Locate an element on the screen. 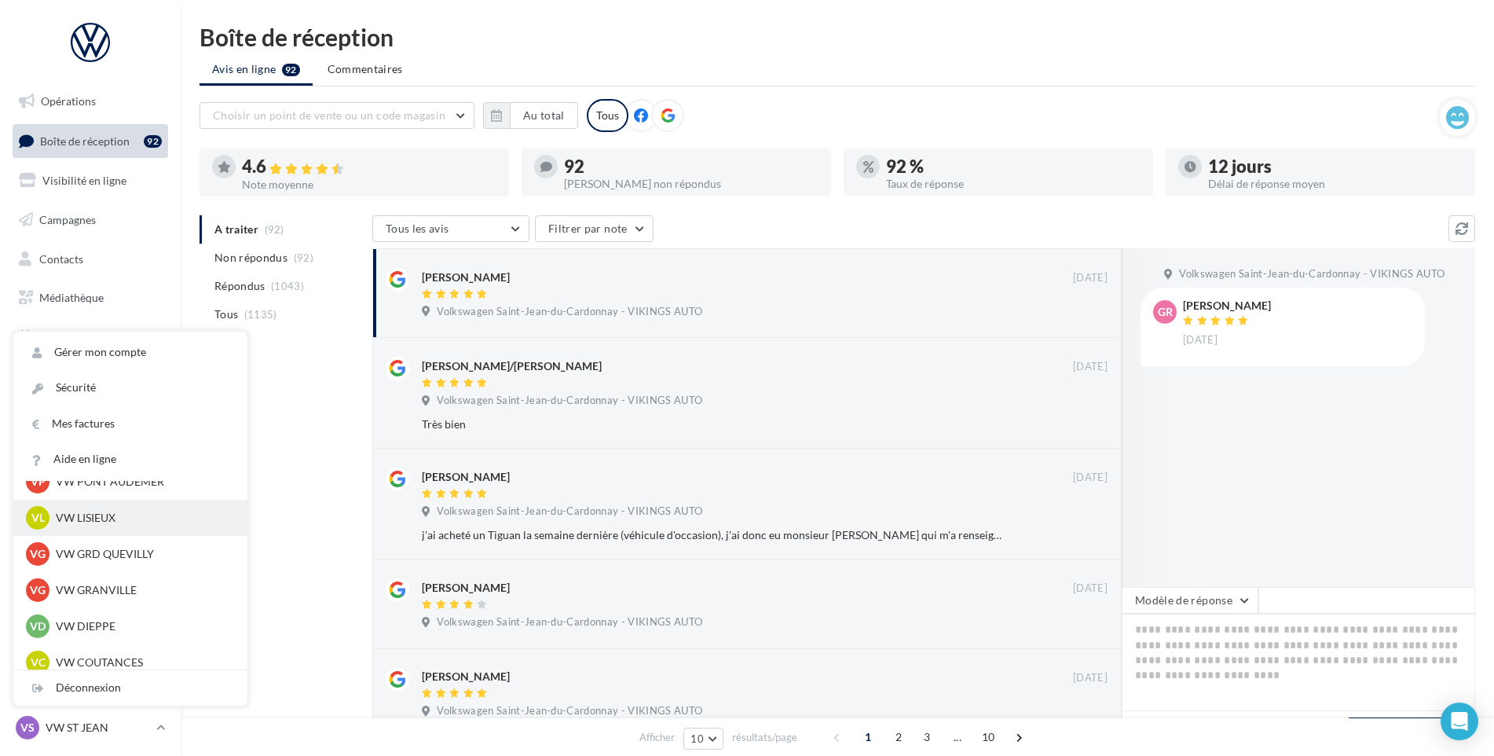 This screenshot has height=756, width=1494. span: 3 is located at coordinates (927, 737).